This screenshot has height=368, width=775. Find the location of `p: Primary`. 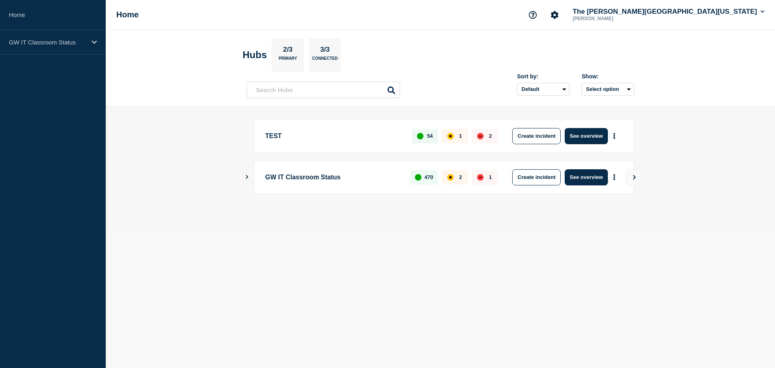

p: Primary is located at coordinates (288, 60).